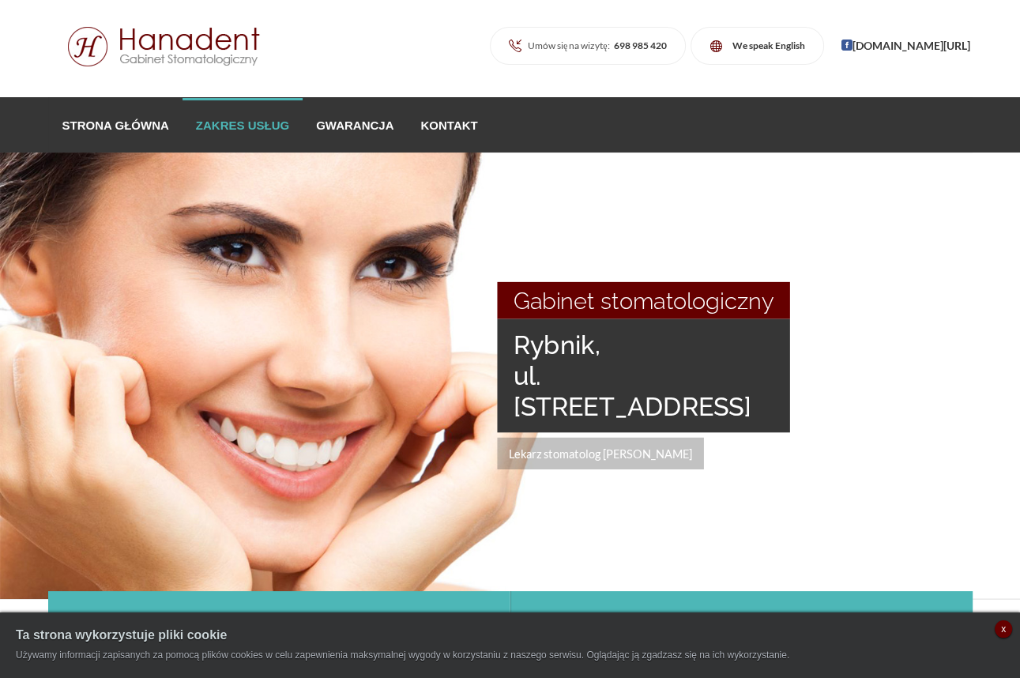  I want to click on p: Używamy informacji zapisanych za pomocą plików cookies w celu zapewnienia maksymalnej wygody w ko..., so click(510, 655).